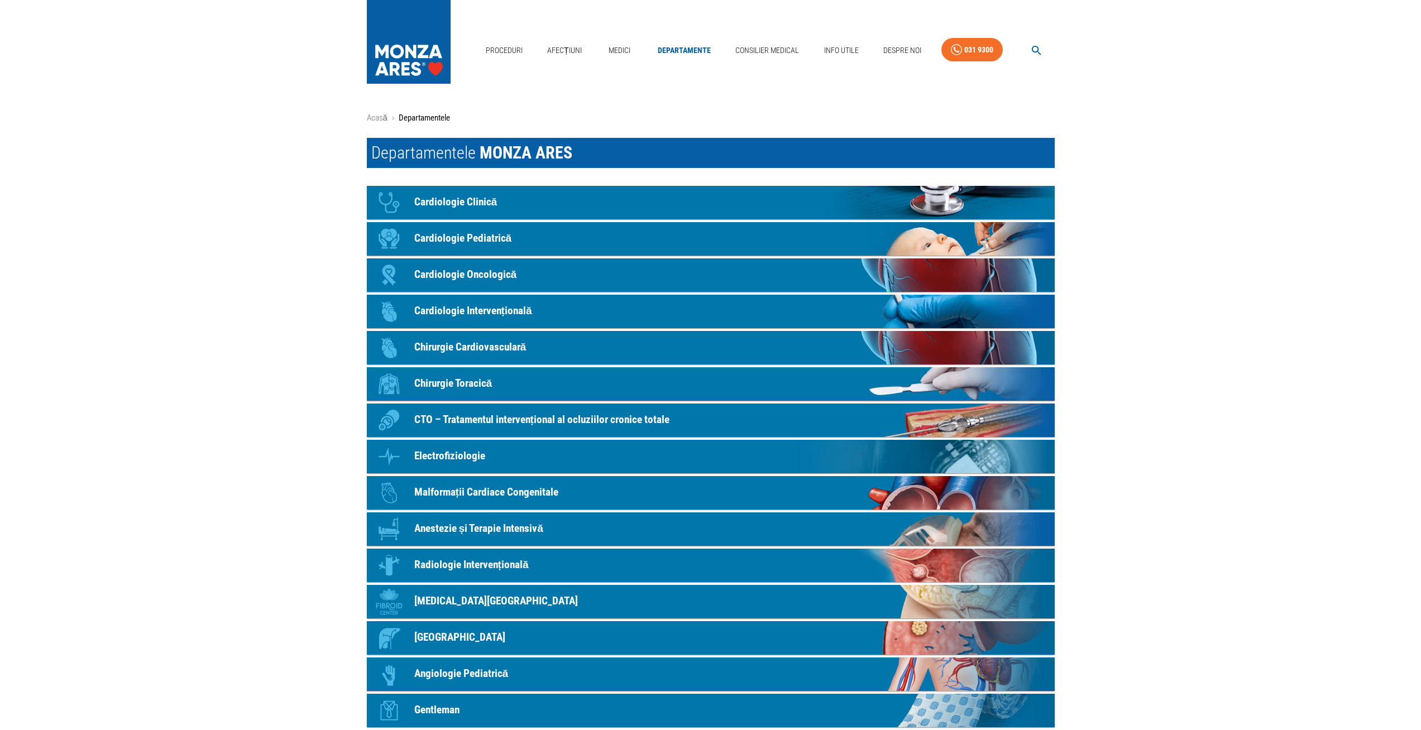 The width and height of the screenshot is (1421, 730). Describe the element at coordinates (437, 710) in the screenshot. I see `p: Gentleman` at that location.